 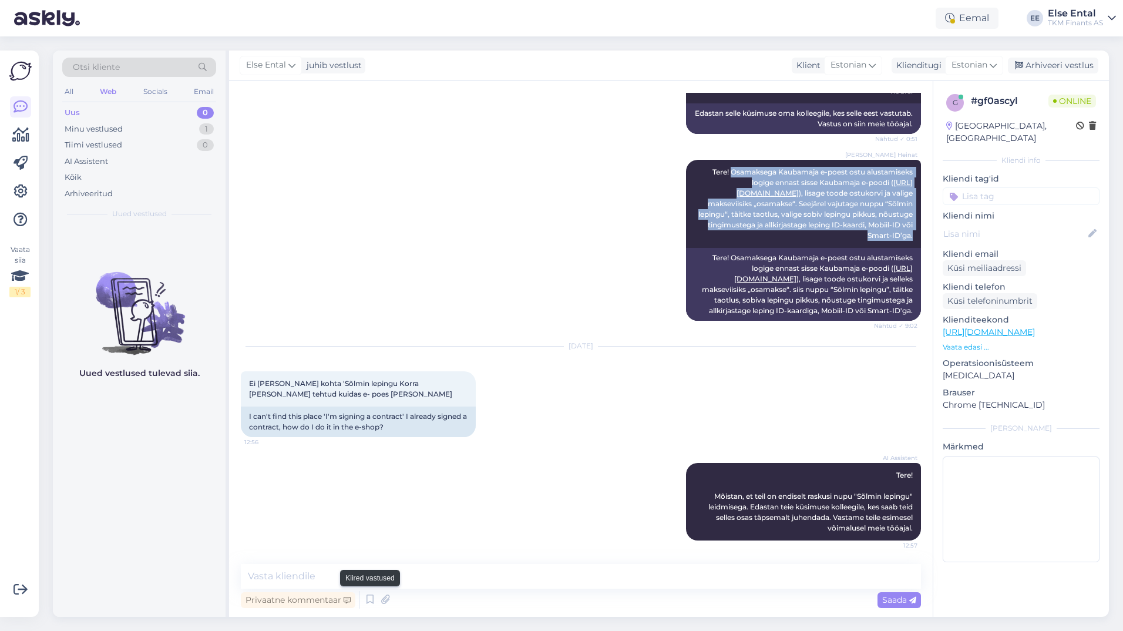 What do you see at coordinates (298, 600) in the screenshot?
I see `div: Privaatne kommentaar` at bounding box center [298, 600].